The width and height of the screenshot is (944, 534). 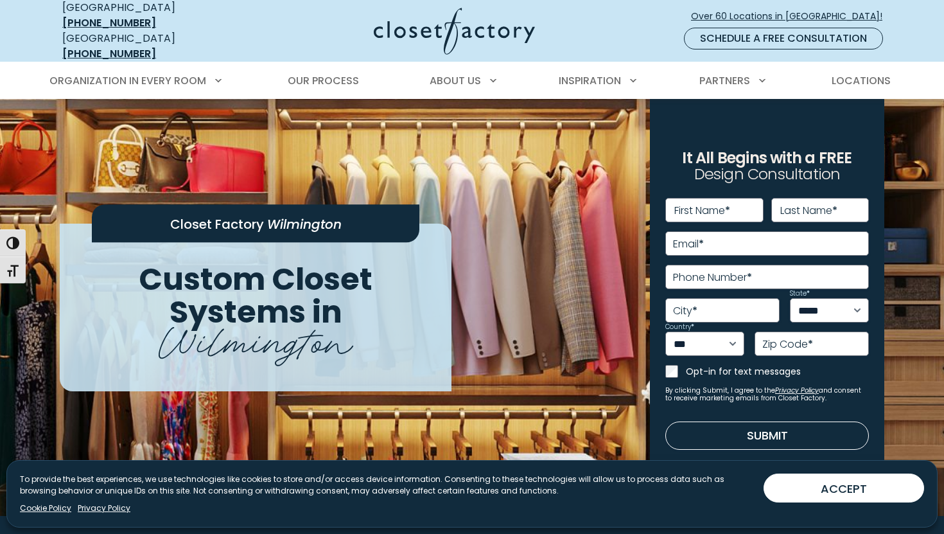 What do you see at coordinates (455, 80) in the screenshot?
I see `span: About Us` at bounding box center [455, 80].